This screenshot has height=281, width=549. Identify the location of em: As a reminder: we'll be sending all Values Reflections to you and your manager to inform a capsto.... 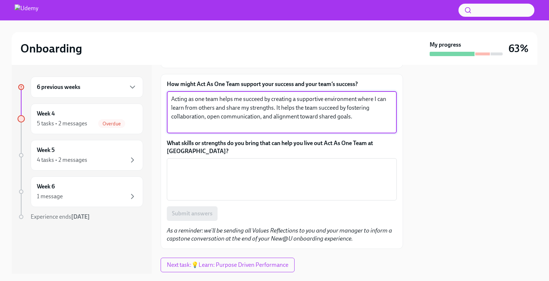
(279, 235).